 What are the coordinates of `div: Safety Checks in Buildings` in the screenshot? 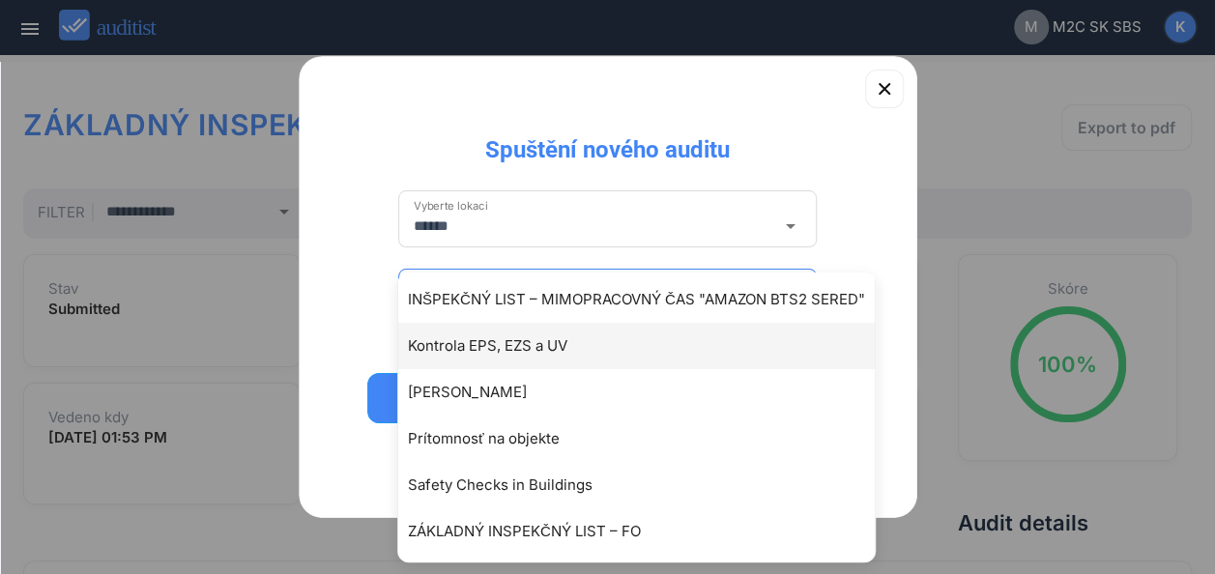 It's located at (646, 485).